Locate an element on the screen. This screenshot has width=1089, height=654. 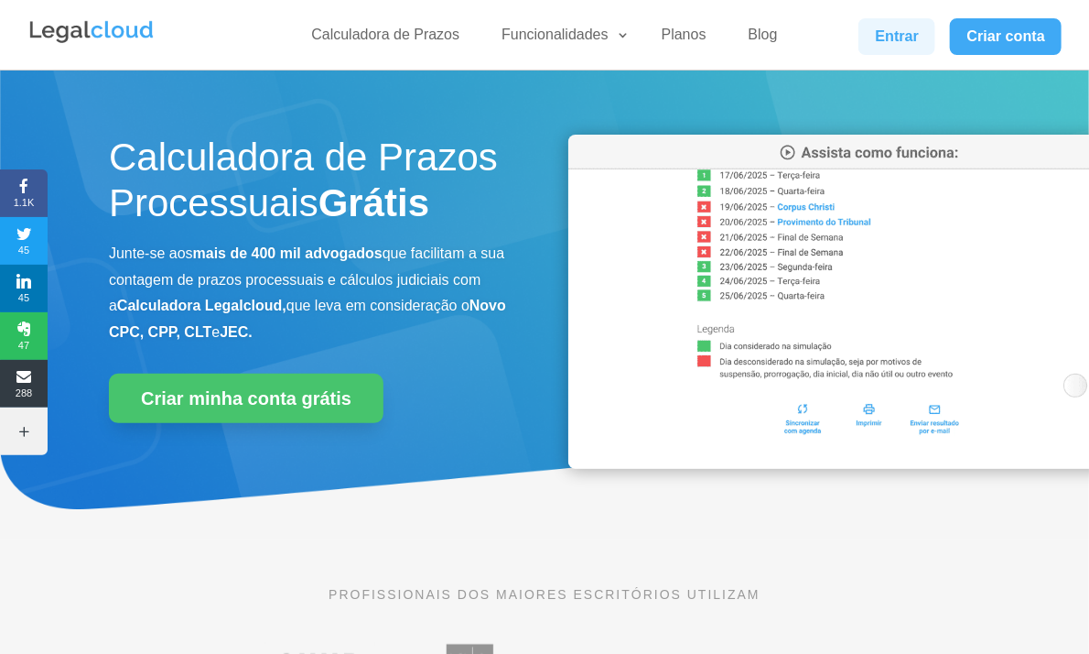
a: Blog is located at coordinates (764, 38).